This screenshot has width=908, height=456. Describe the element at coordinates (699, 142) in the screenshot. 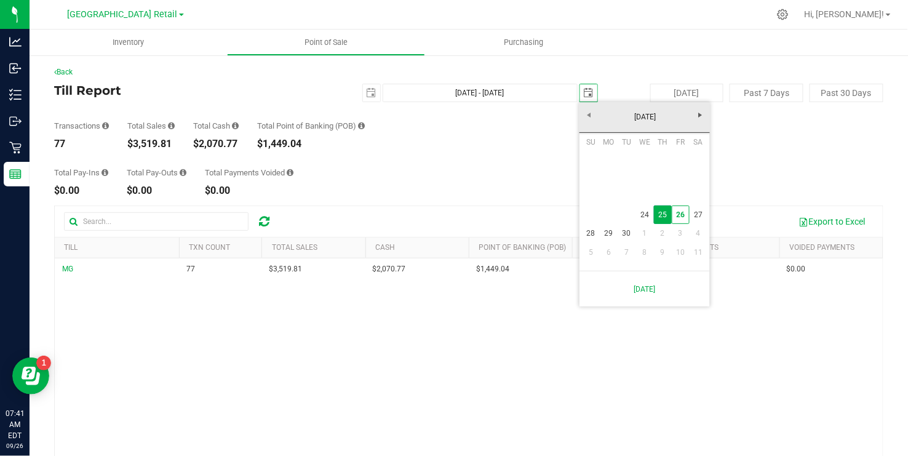

I see `th: Saturday` at that location.